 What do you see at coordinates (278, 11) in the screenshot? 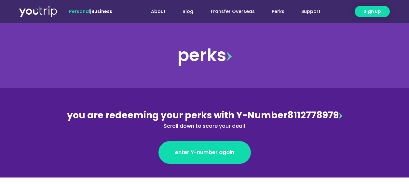
I see `a: Perks` at bounding box center [278, 11].